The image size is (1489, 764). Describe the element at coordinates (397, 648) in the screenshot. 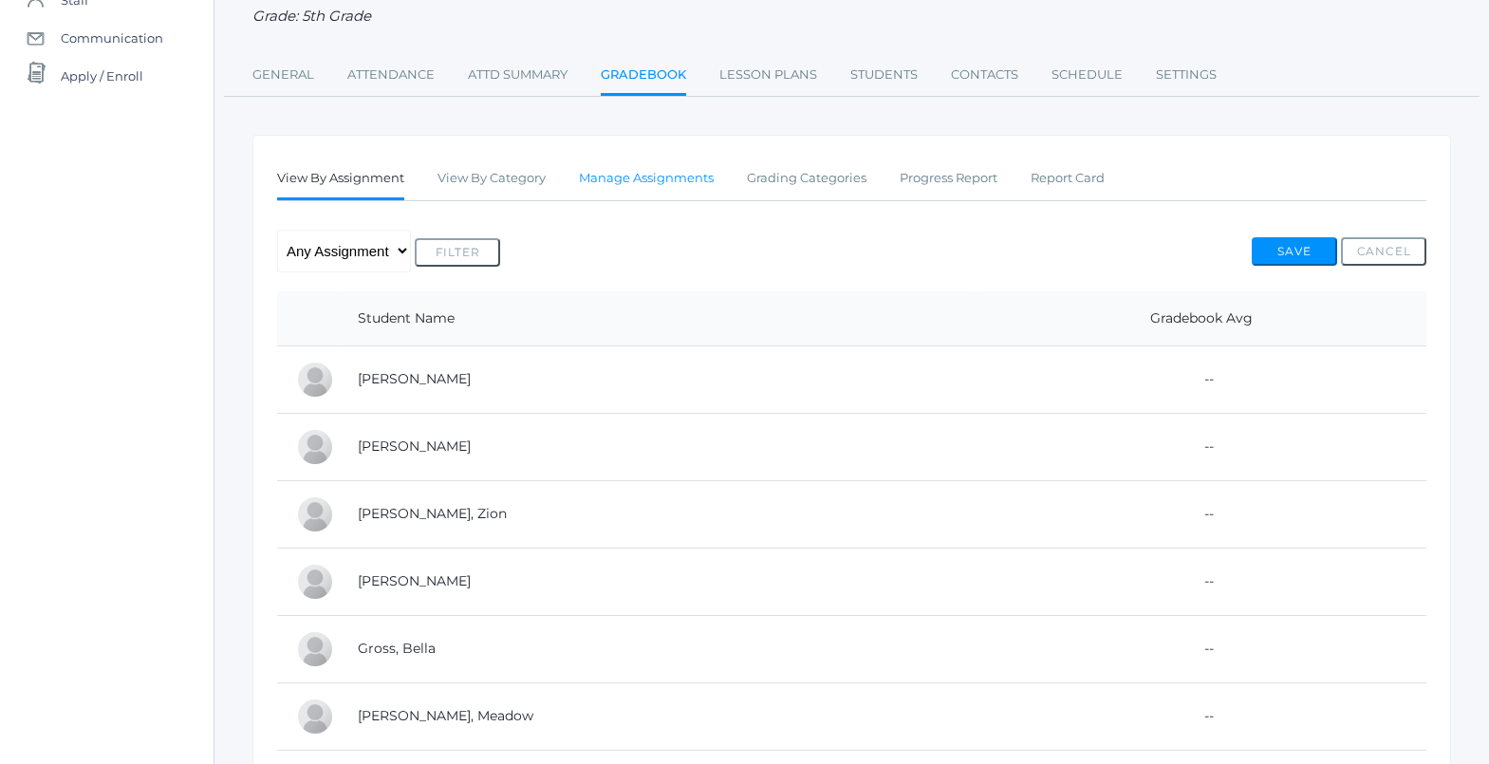

I see `a: Gross, Bella` at that location.